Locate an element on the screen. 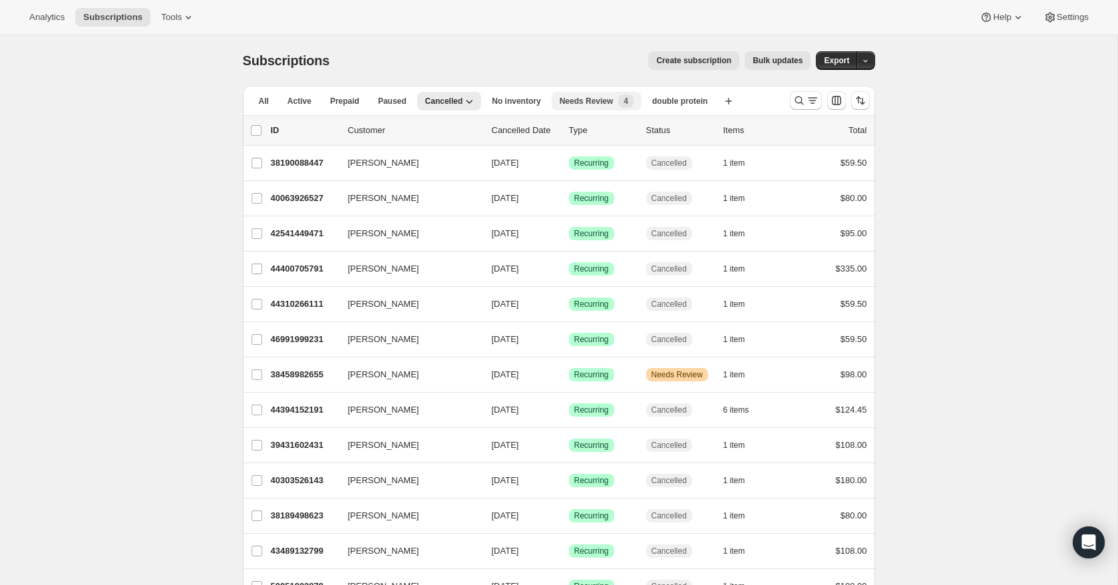 The width and height of the screenshot is (1118, 585). p: Cancelled Date is located at coordinates (525, 130).